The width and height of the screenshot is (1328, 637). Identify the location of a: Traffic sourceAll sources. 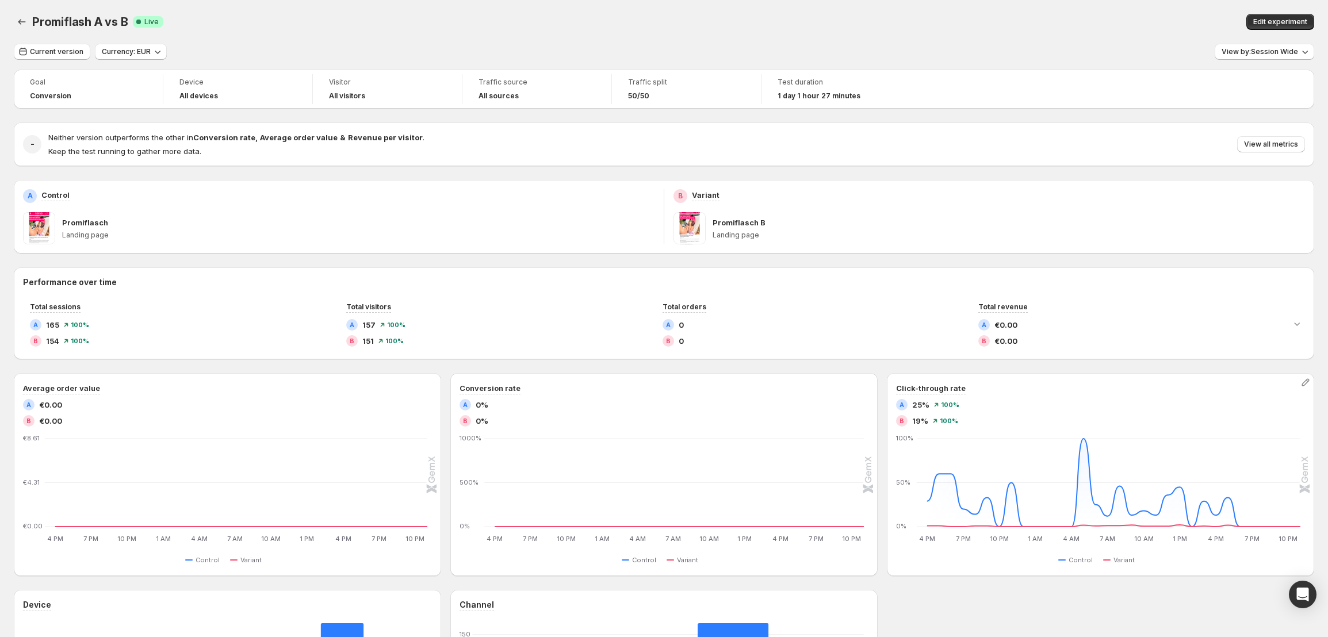
(537, 89).